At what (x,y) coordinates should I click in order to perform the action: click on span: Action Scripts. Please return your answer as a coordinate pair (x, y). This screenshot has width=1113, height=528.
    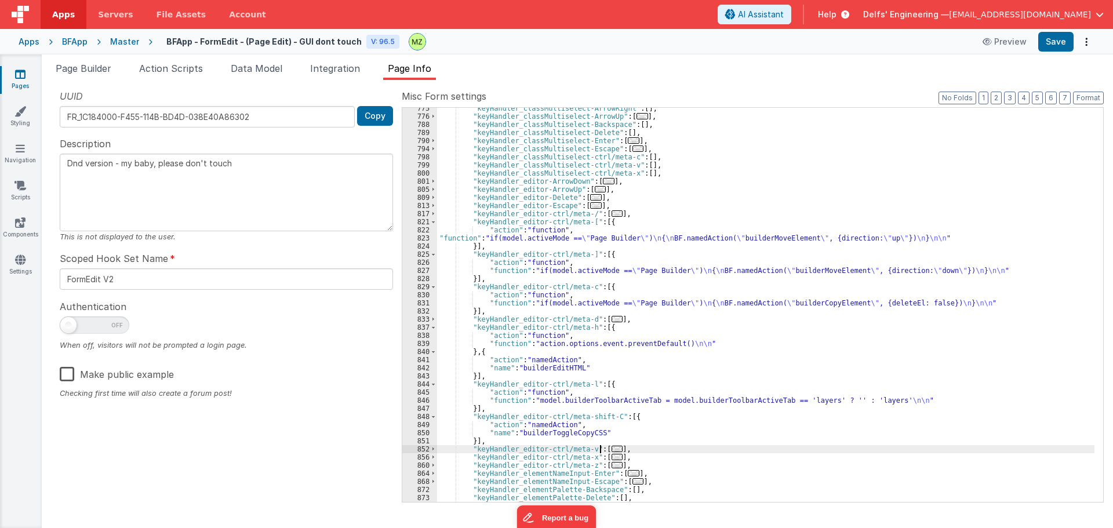
    Looking at the image, I should click on (171, 68).